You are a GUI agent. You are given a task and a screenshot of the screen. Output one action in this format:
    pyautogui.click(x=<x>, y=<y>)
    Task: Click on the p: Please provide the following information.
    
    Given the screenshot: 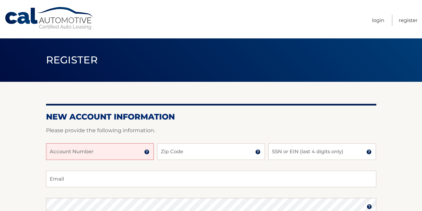 What is the action you would take?
    pyautogui.click(x=211, y=130)
    